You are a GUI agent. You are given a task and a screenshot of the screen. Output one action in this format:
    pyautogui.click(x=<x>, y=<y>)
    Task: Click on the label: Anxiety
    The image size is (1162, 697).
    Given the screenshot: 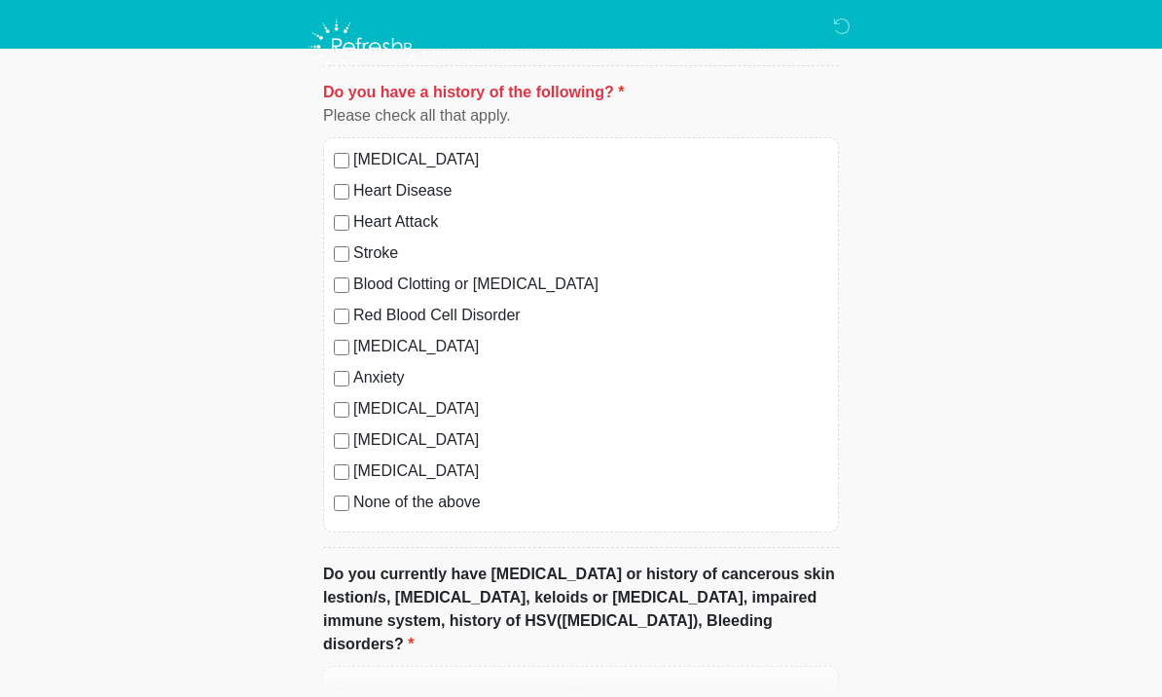 What is the action you would take?
    pyautogui.click(x=591, y=378)
    